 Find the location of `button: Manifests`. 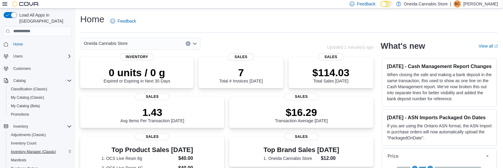

button: Manifests is located at coordinates (40, 161).